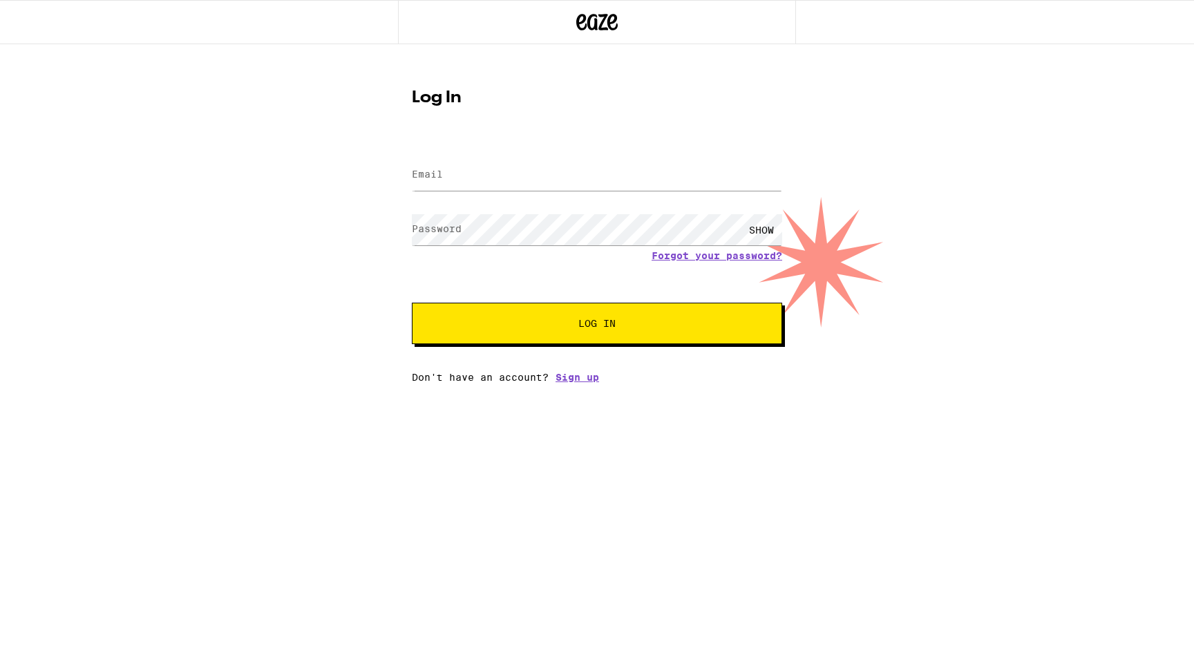 This screenshot has height=662, width=1194. I want to click on span: Log In, so click(597, 323).